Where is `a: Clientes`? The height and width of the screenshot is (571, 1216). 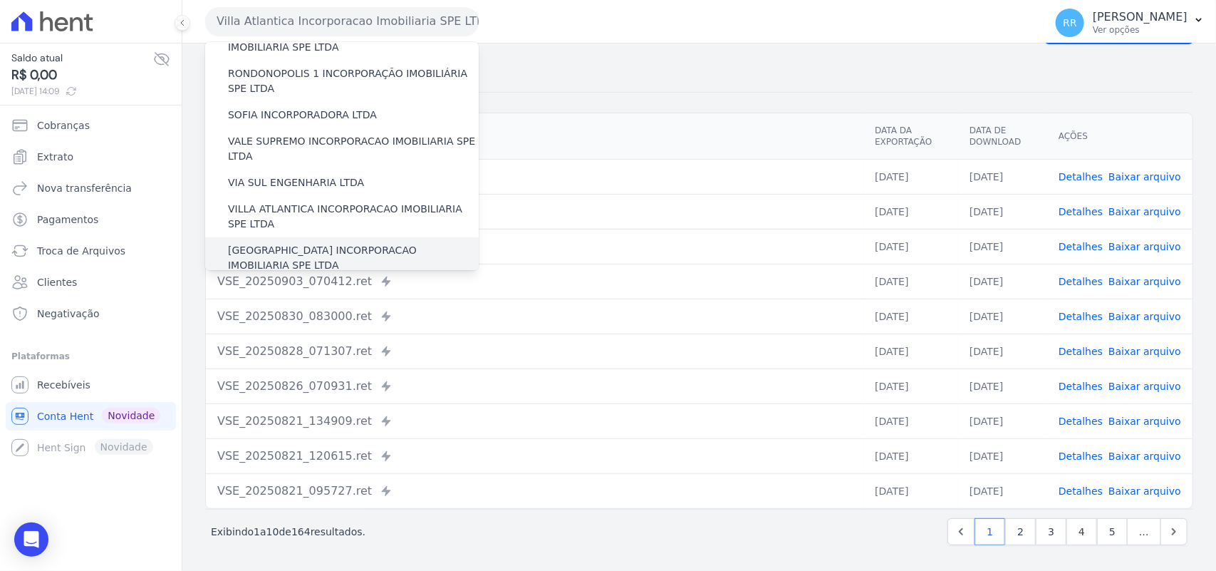
a: Clientes is located at coordinates (91, 282).